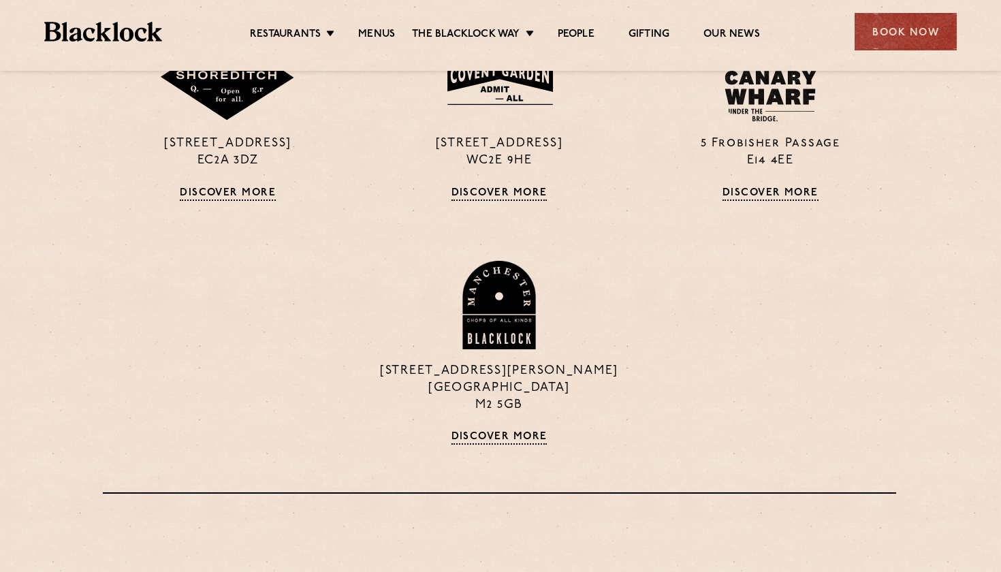 Image resolution: width=1001 pixels, height=572 pixels. Describe the element at coordinates (499, 305) in the screenshot. I see `img: BL_Manchester_Logo-bleed.png` at that location.